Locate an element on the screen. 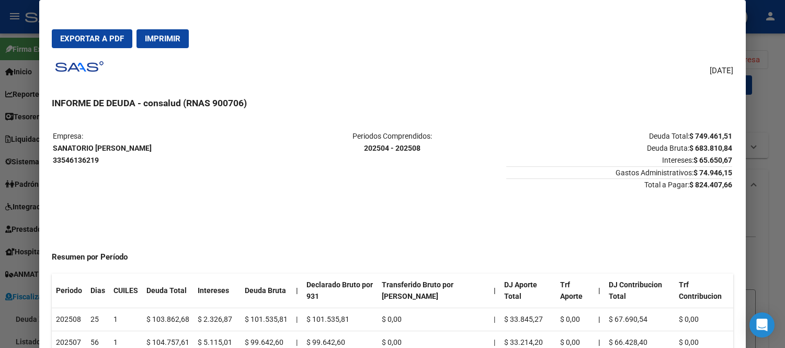 This screenshot has height=348, width=785. td: $ 67.690,54 is located at coordinates (640, 320).